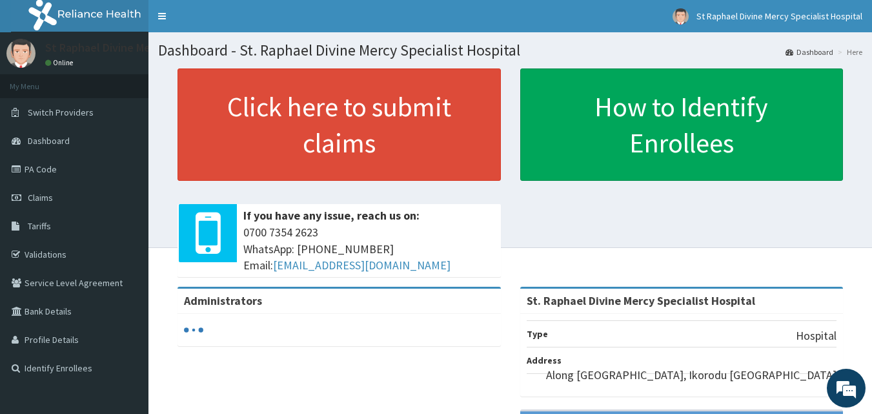 This screenshot has height=414, width=872. I want to click on li: Here, so click(848, 52).